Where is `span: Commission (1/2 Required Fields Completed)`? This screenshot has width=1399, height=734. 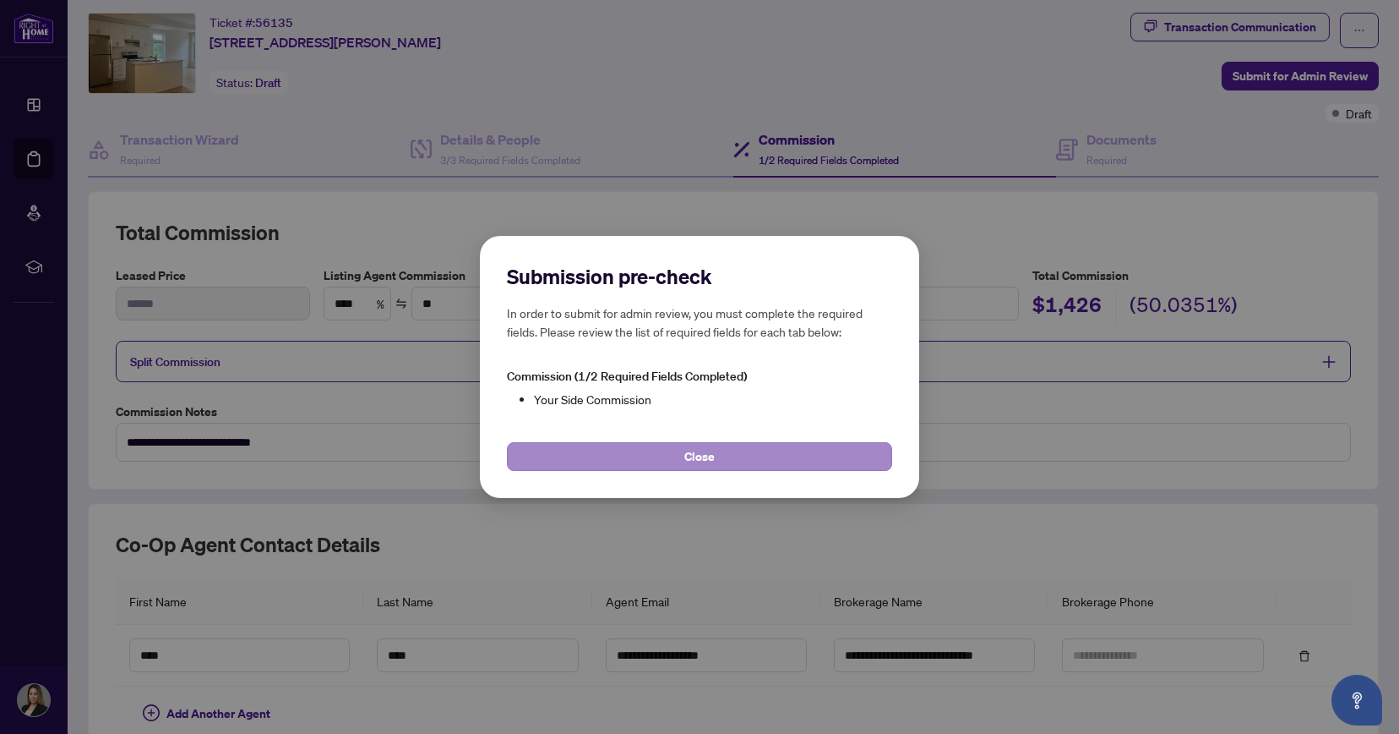
span: Commission (1/2 Required Fields Completed) is located at coordinates (627, 376).